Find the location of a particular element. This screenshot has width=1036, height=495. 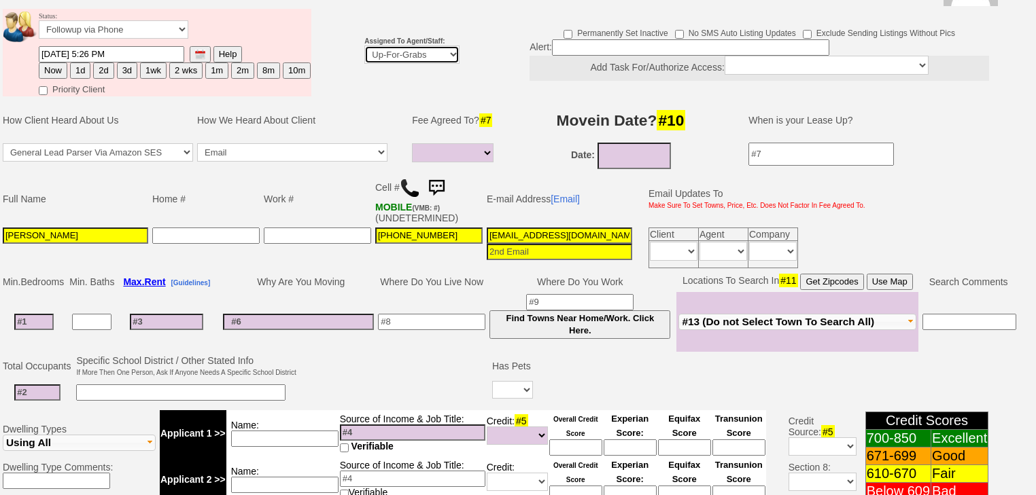

input: Ask Customer: Do You Know Your Overall Credit Score is located at coordinates (576, 448).